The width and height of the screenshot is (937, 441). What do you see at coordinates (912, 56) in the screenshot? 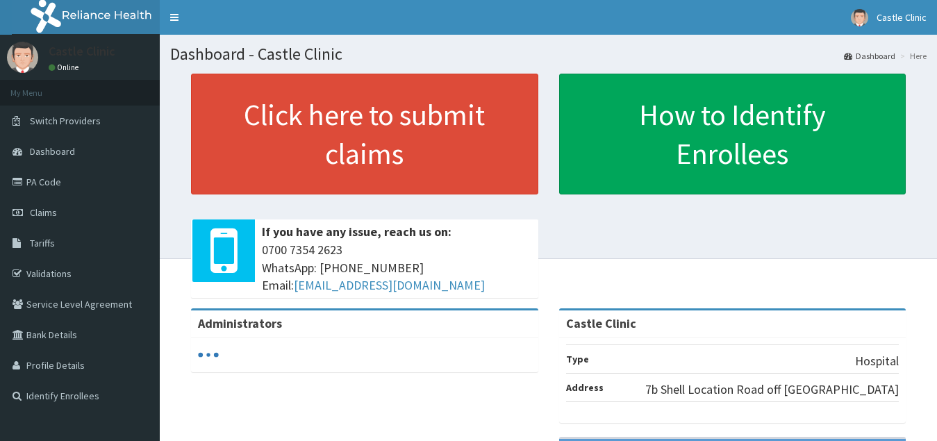
I see `li: Here` at bounding box center [912, 56].